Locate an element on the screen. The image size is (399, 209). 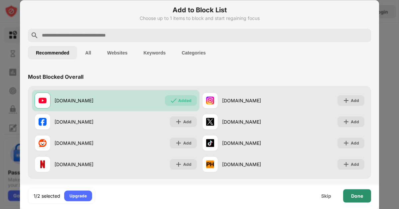
button: Recommended is located at coordinates (53, 53).